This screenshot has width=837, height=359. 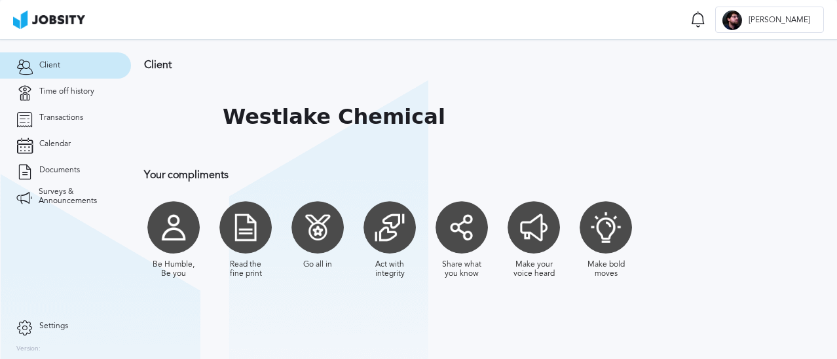 What do you see at coordinates (246, 269) in the screenshot?
I see `div: Read the fine print` at bounding box center [246, 269].